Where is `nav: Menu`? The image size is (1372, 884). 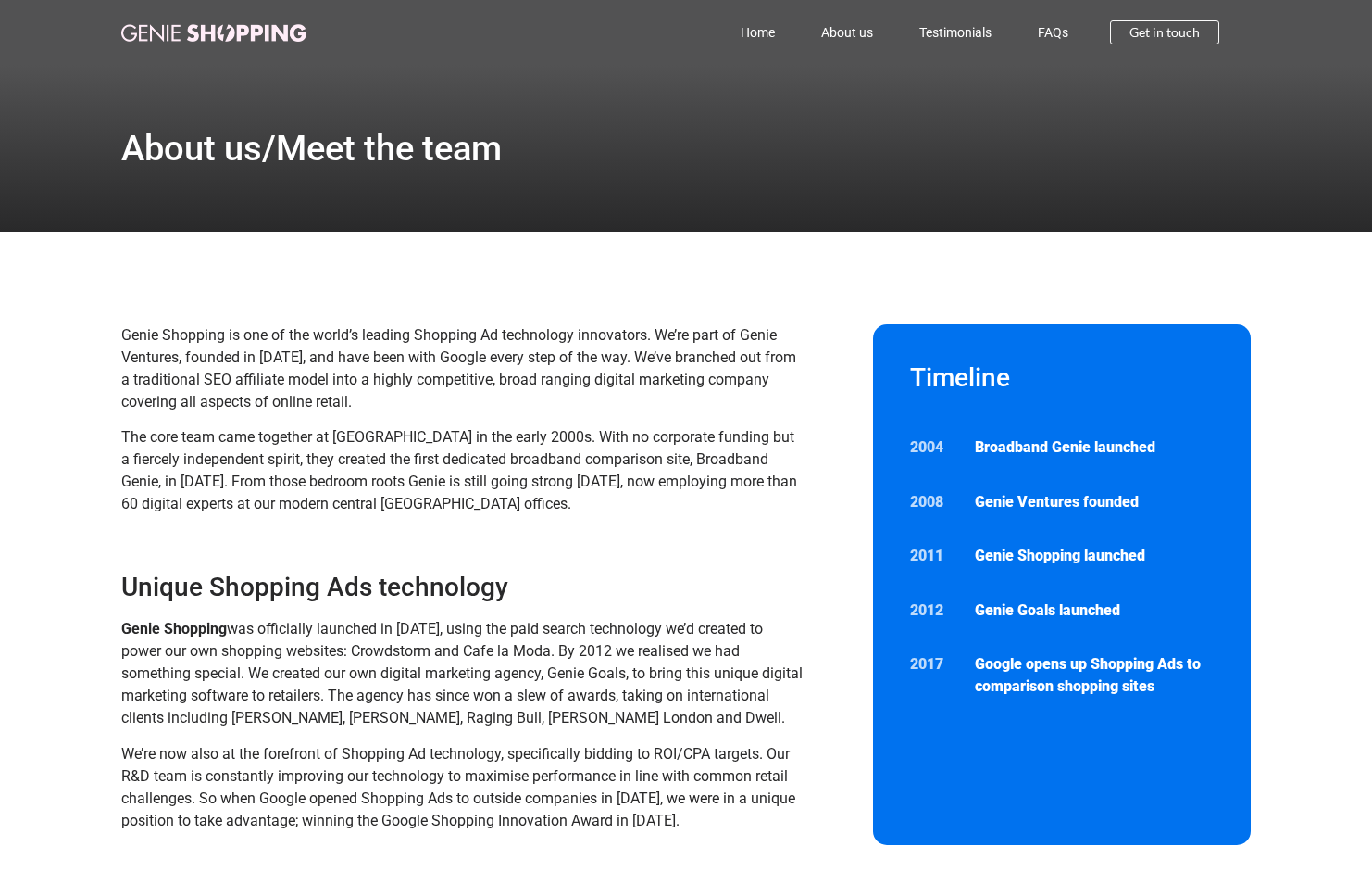 nav: Menu is located at coordinates (739, 33).